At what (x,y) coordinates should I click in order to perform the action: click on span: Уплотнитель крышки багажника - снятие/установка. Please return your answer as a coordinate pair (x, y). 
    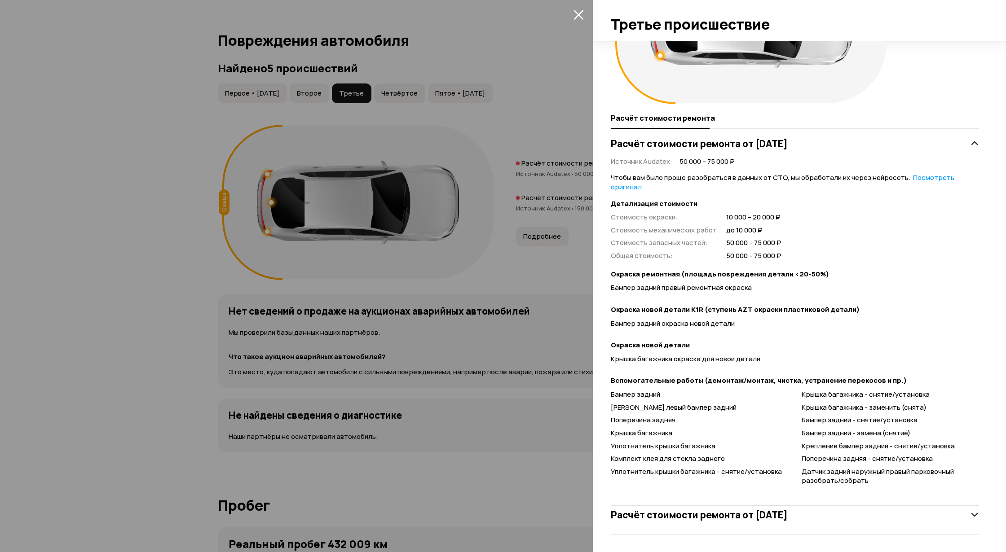
    Looking at the image, I should click on (696, 471).